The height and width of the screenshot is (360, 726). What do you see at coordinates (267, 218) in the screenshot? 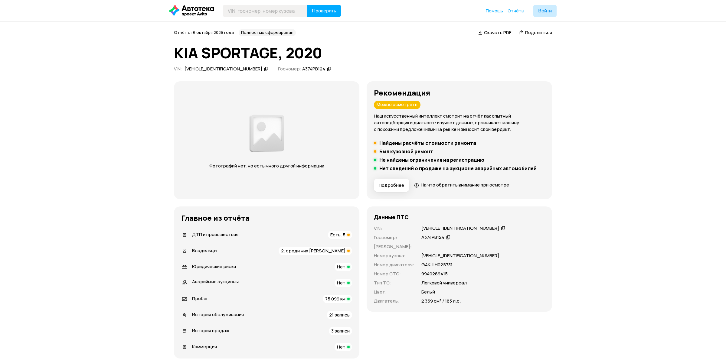
I see `h3: Главное из отчёта` at bounding box center [267, 218].